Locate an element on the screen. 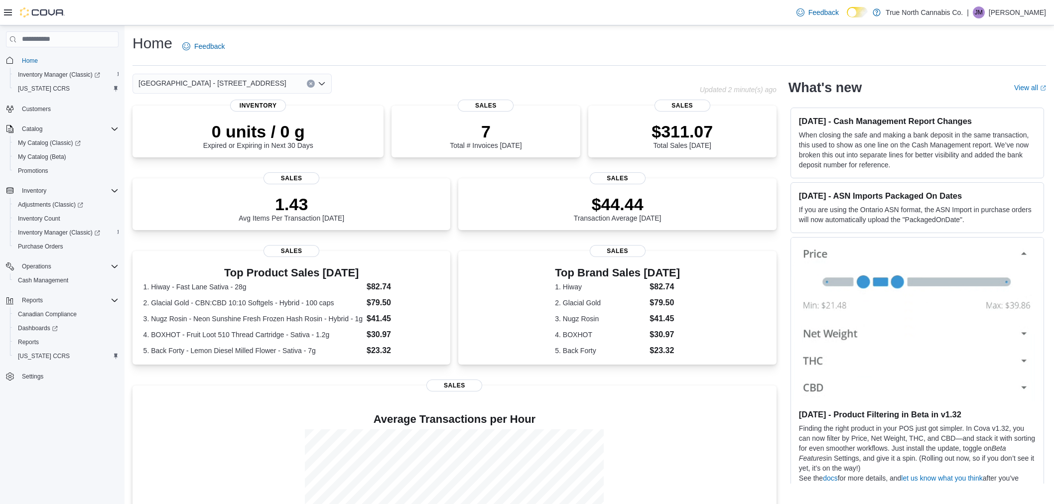 The image size is (1054, 504). button: My Catalog (Beta) is located at coordinates (66, 157).